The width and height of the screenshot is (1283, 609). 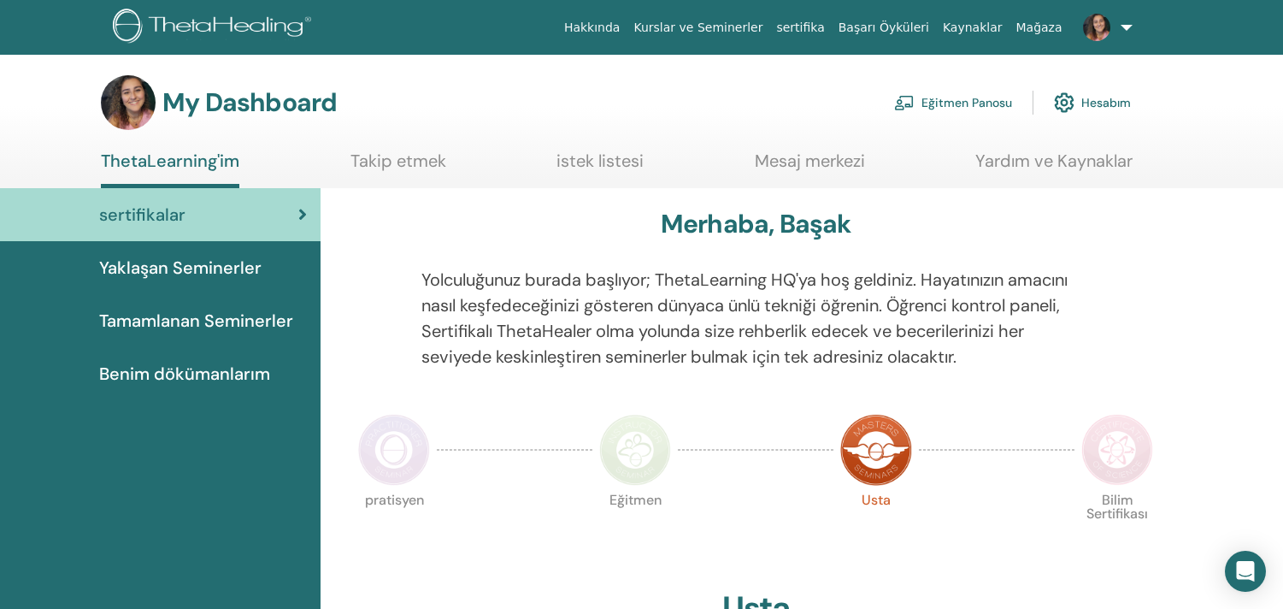 What do you see at coordinates (884, 27) in the screenshot?
I see `a: Başarı Öyküleri` at bounding box center [884, 27].